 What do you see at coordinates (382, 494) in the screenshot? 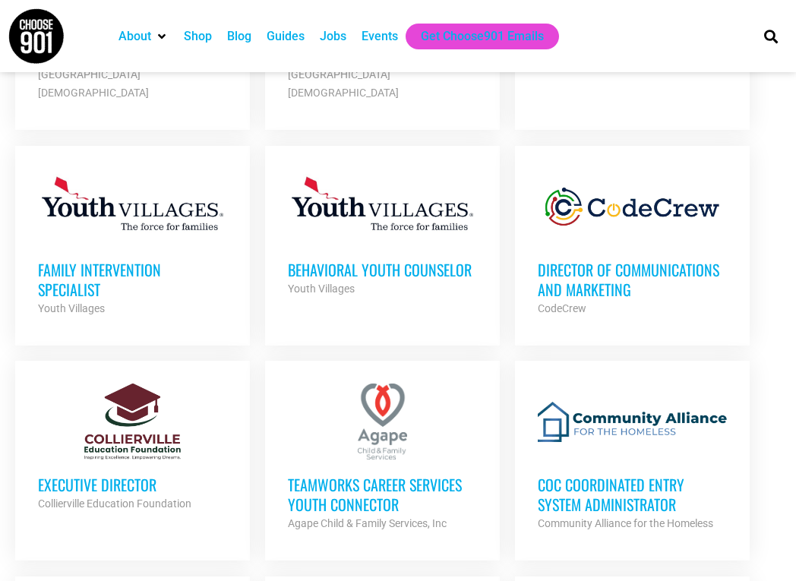
I see `h3: TeamWorks Career Services Youth Connector` at bounding box center [382, 494].